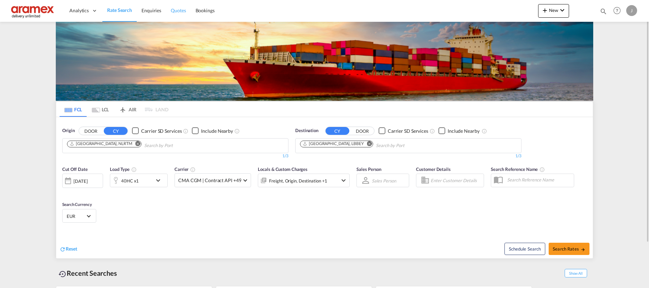 The width and height of the screenshot is (649, 288). I want to click on span: Load Type, so click(123, 169).